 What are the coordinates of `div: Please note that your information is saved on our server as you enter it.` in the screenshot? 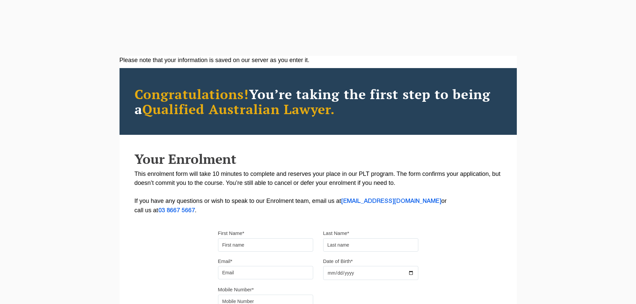 It's located at (318, 60).